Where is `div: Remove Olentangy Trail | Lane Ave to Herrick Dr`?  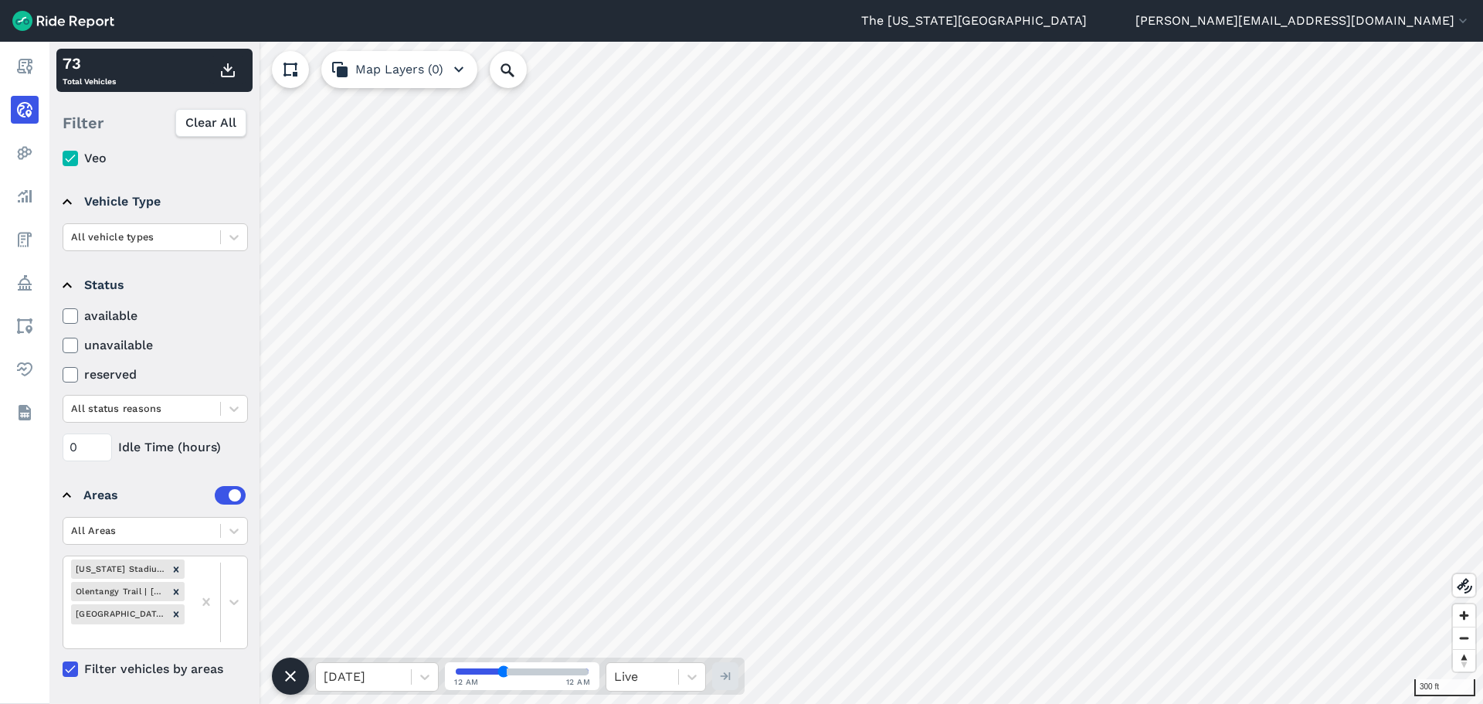 div: Remove Olentangy Trail | Lane Ave to Herrick Dr is located at coordinates (176, 591).